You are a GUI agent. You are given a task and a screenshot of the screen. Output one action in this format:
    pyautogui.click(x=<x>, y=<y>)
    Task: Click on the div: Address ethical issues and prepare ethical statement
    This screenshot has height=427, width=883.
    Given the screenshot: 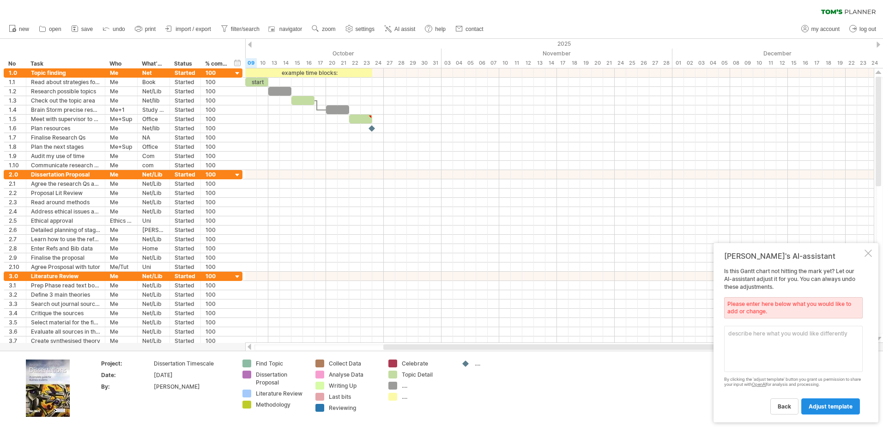 What is the action you would take?
    pyautogui.click(x=66, y=211)
    